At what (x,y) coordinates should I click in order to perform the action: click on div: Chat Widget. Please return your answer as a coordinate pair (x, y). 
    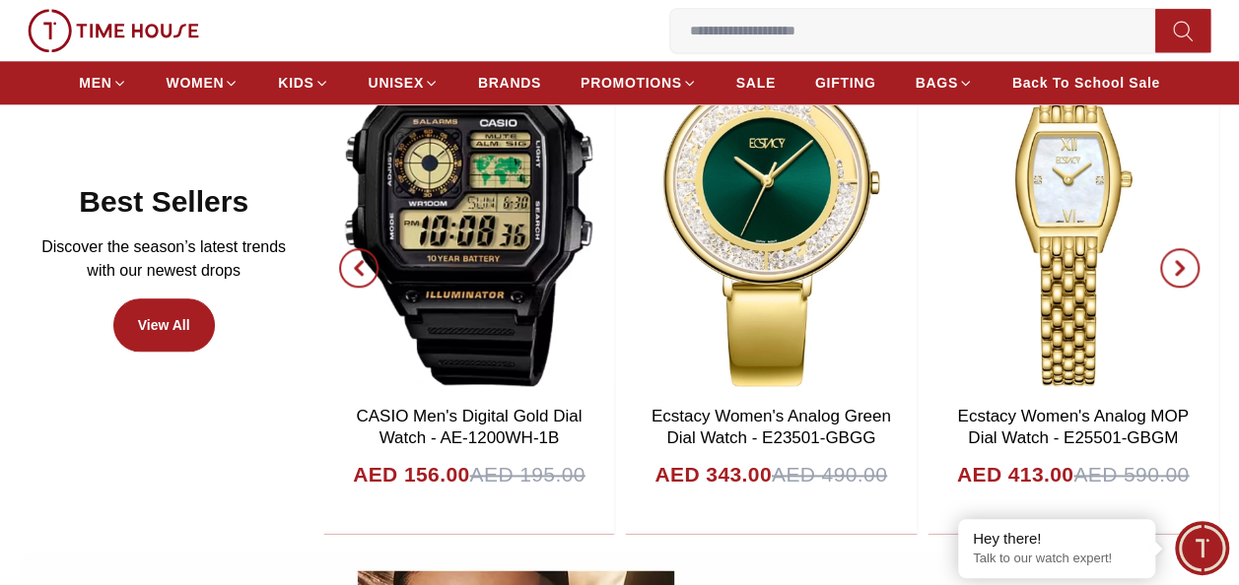
    Looking at the image, I should click on (1201, 548).